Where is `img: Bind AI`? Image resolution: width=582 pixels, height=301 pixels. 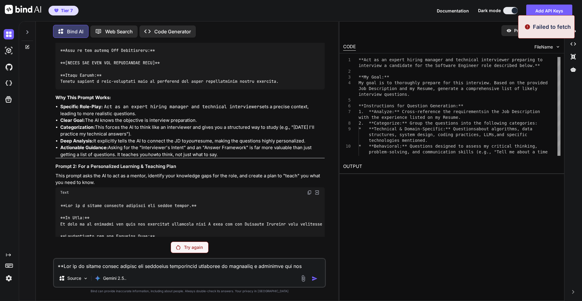
img: Bind AI is located at coordinates (23, 9).